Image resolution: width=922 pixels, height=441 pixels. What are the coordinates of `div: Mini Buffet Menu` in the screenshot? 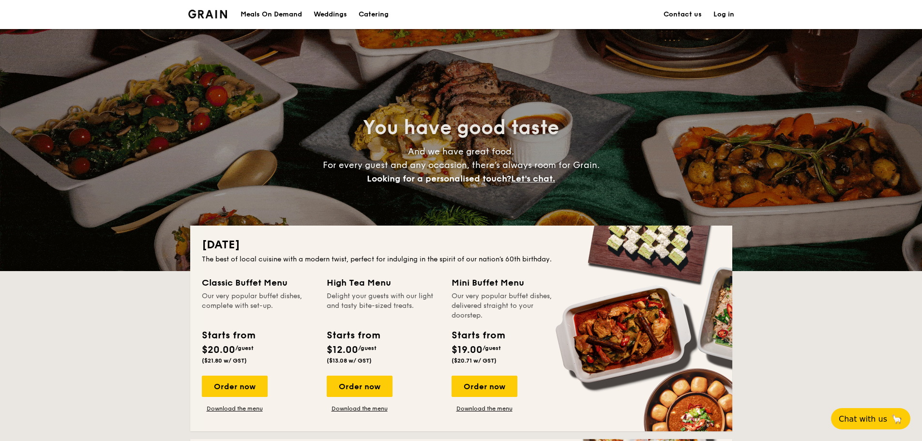 It's located at (508, 283).